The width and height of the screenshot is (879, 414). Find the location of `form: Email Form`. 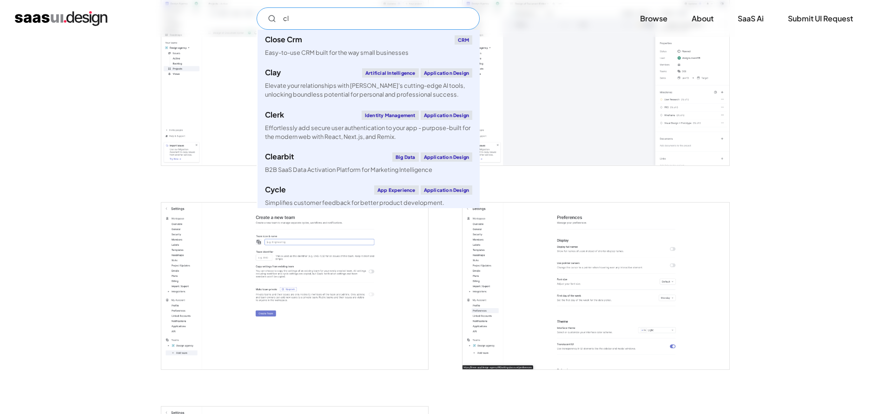

form: Email Form is located at coordinates (368, 19).